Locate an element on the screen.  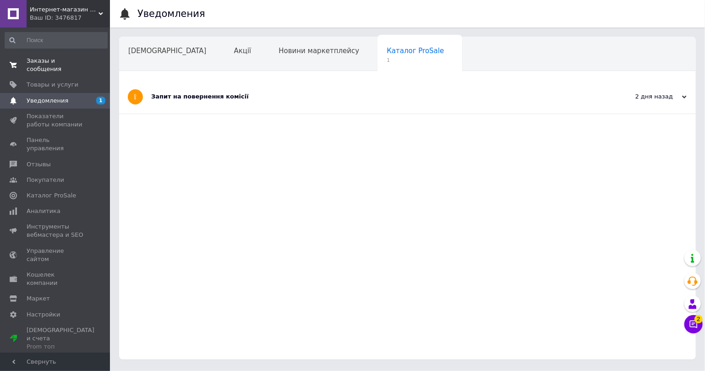
span: Кошелек компании is located at coordinates (55, 279).